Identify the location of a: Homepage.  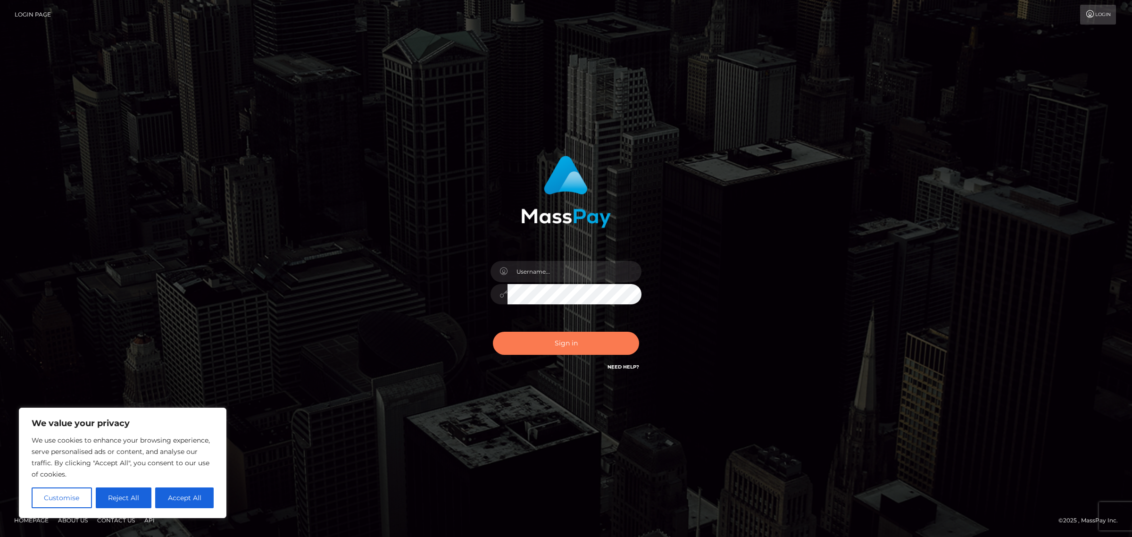
(31, 520).